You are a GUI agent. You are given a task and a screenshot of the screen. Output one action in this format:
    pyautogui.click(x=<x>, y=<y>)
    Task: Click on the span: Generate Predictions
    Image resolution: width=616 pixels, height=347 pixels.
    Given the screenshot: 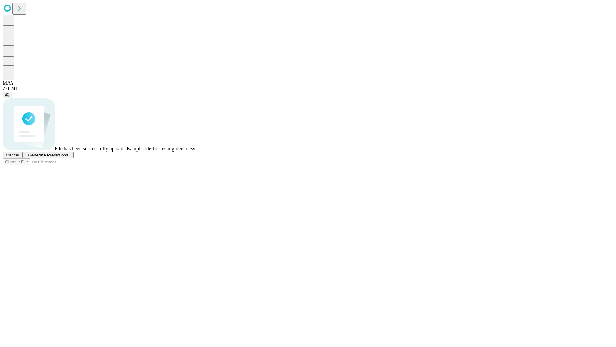 What is the action you would take?
    pyautogui.click(x=48, y=155)
    